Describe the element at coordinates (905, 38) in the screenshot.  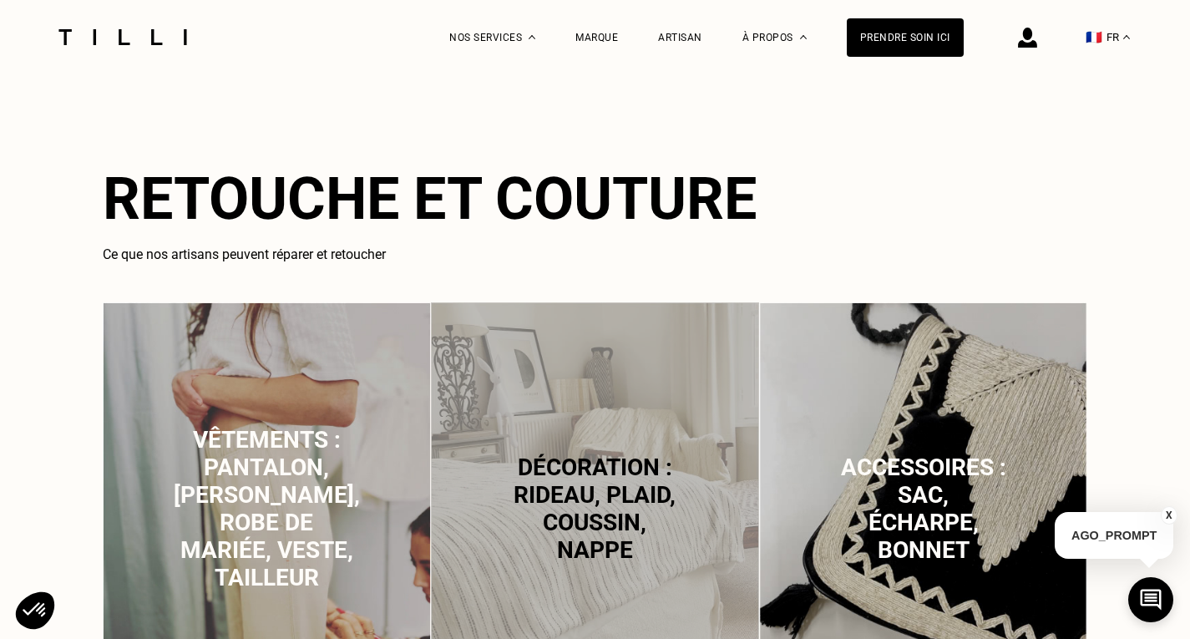
I see `a: Prendre soin ici` at that location.